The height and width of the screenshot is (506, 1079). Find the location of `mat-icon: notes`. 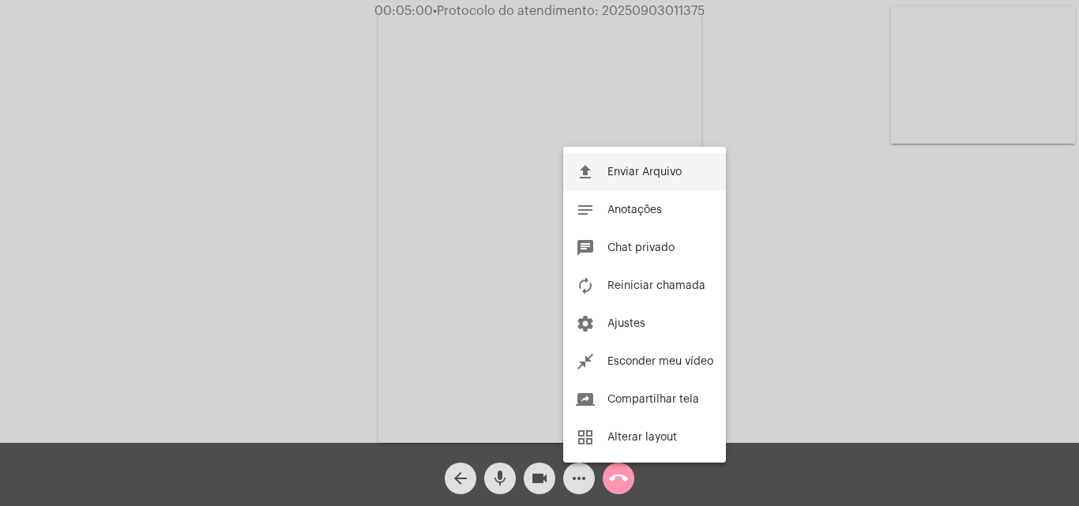

mat-icon: notes is located at coordinates (586, 210).